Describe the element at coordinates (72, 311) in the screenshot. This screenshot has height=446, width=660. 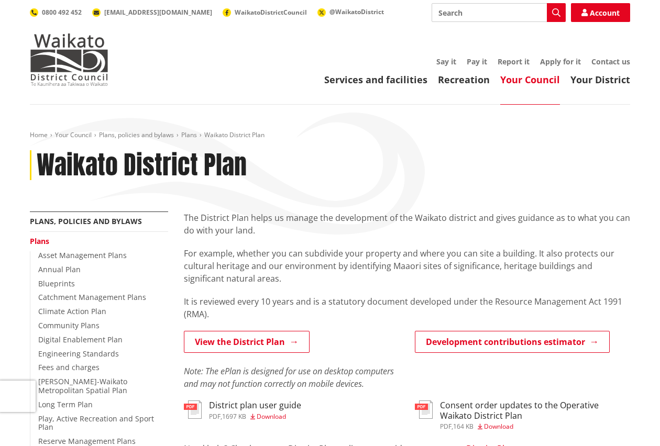
I see `a: Climate Action Plan` at that location.